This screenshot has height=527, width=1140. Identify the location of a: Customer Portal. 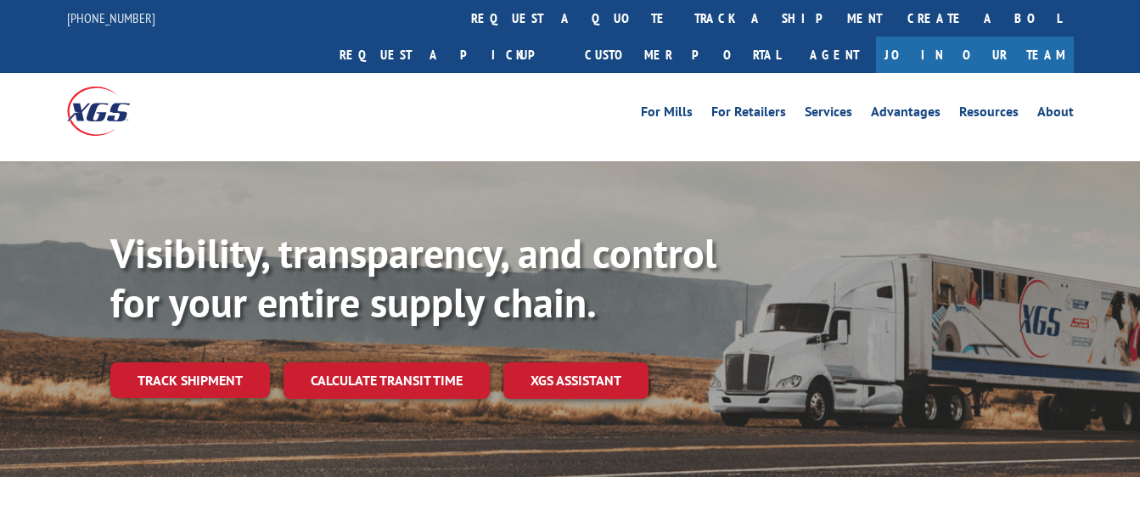
(683, 54).